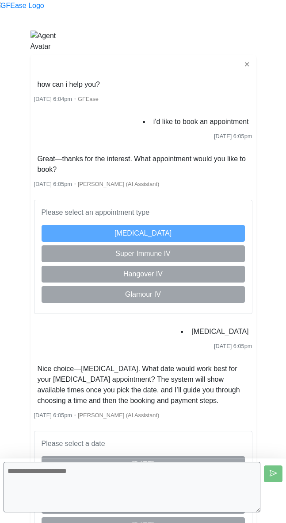 The width and height of the screenshot is (286, 523). I want to click on button: Super Immune IV, so click(143, 254).